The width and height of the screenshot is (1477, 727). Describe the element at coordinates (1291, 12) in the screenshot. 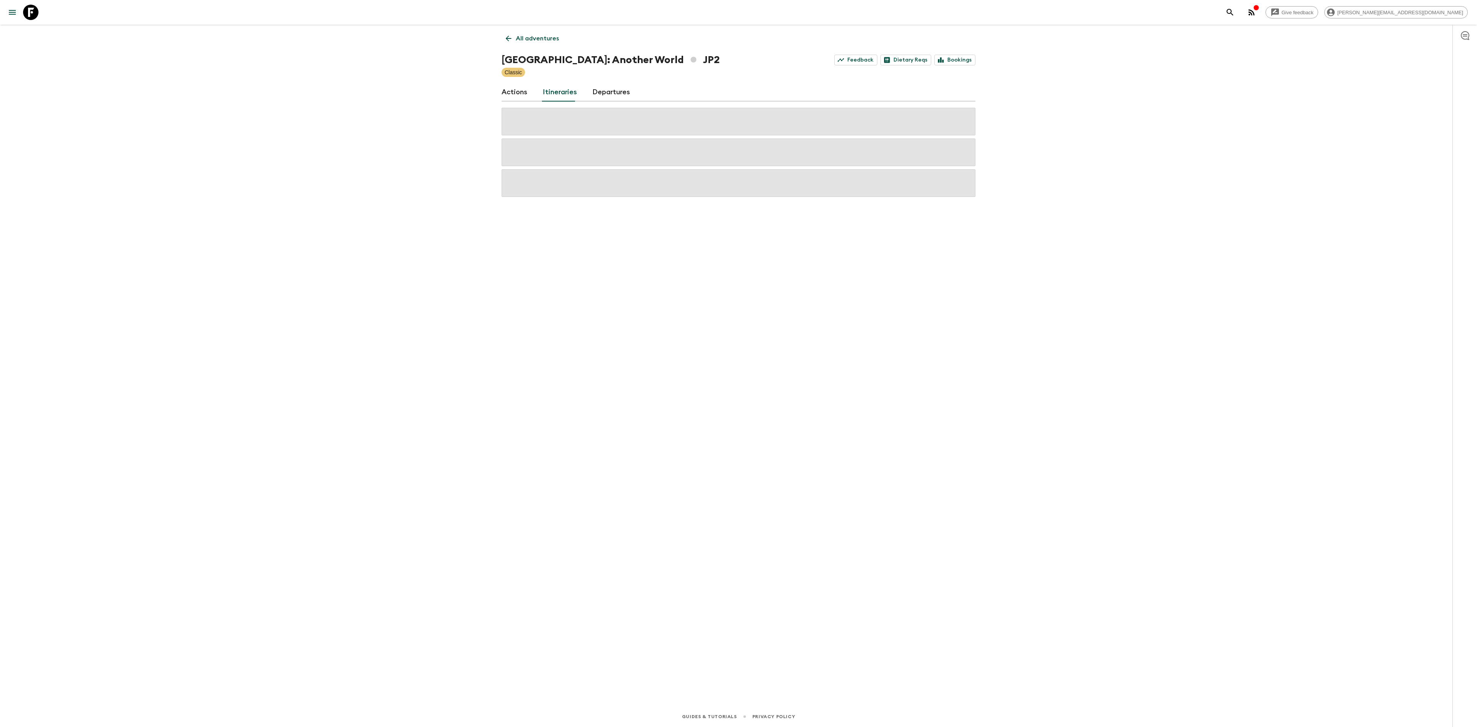

I see `a: Give feedback` at that location.